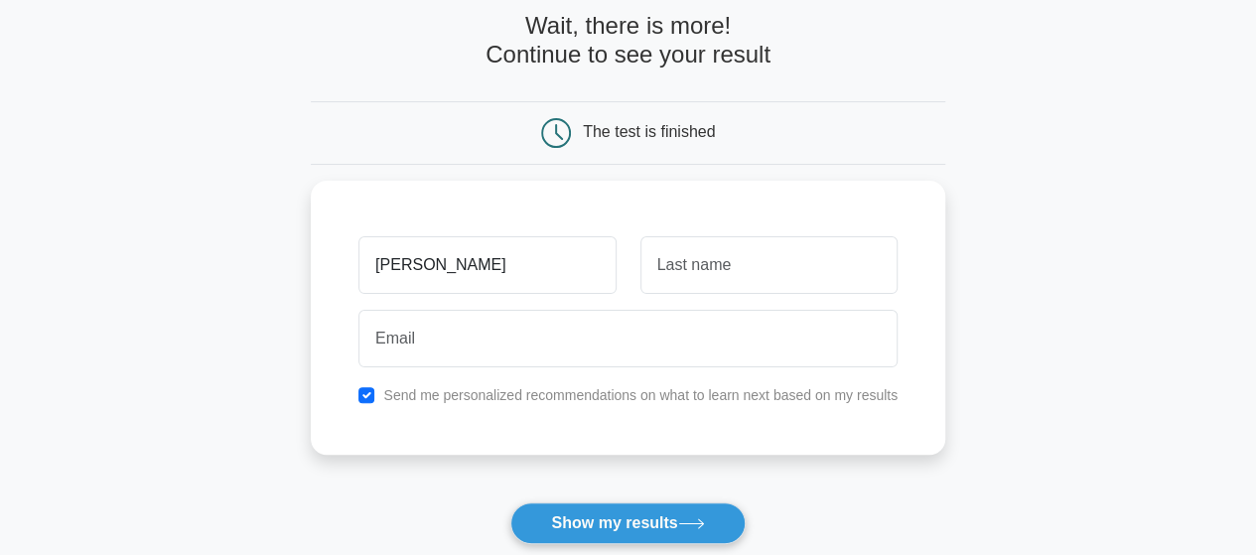  I want to click on button: Show my results, so click(628, 523).